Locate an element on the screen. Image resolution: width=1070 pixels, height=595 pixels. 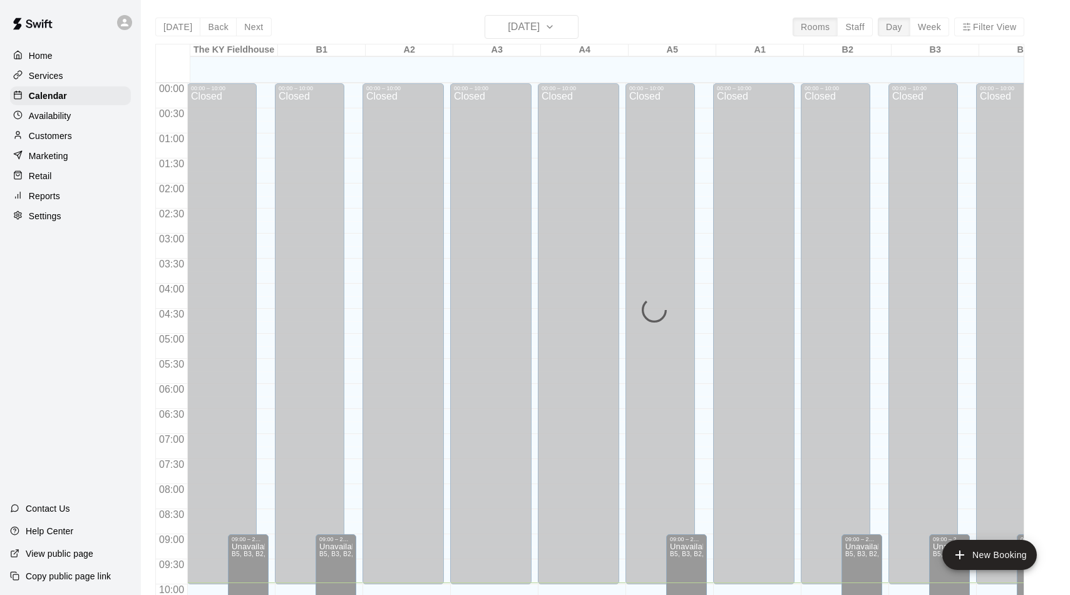
span: 06:00 is located at coordinates (172, 389).